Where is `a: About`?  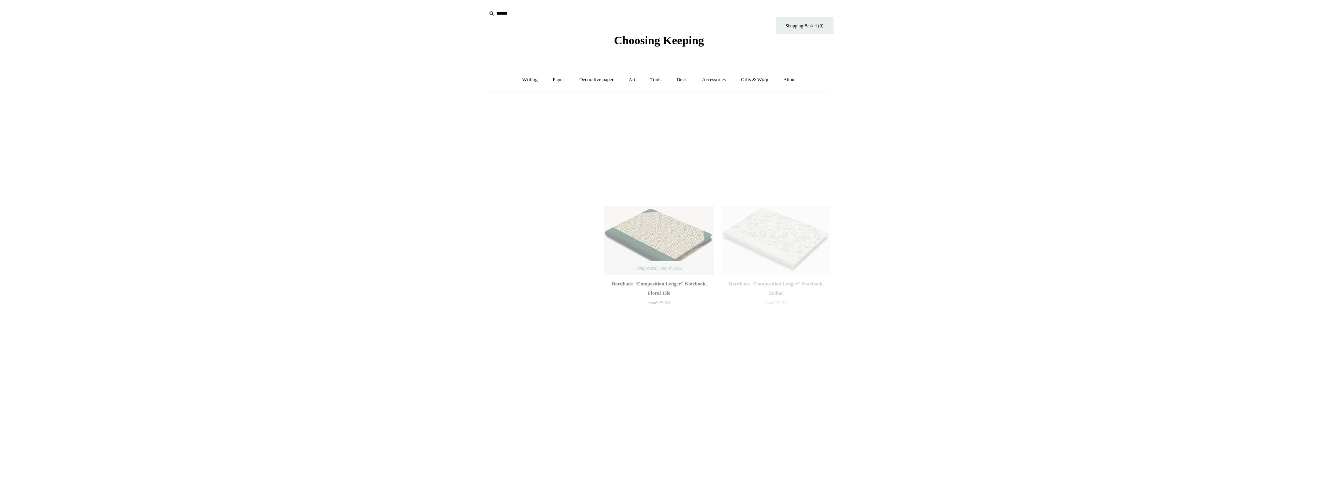
a: About is located at coordinates (789, 80).